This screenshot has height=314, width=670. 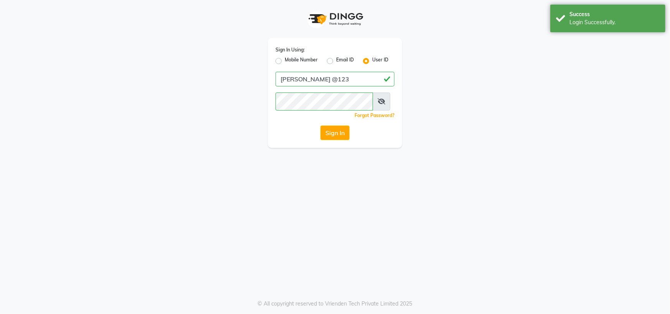 What do you see at coordinates (375, 115) in the screenshot?
I see `a: Forgot Password?` at bounding box center [375, 115].